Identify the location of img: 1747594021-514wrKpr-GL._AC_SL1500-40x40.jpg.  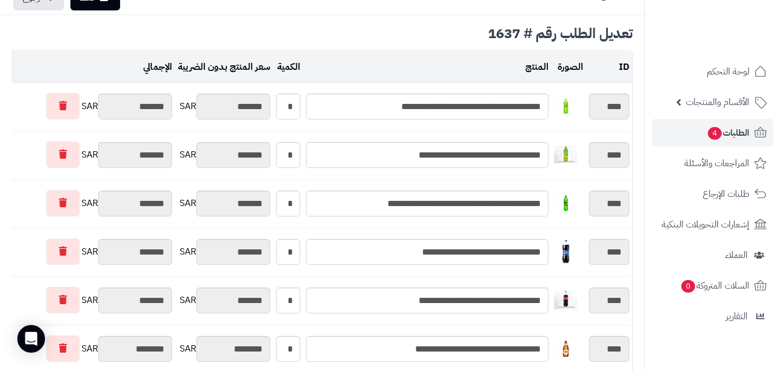
(566, 252).